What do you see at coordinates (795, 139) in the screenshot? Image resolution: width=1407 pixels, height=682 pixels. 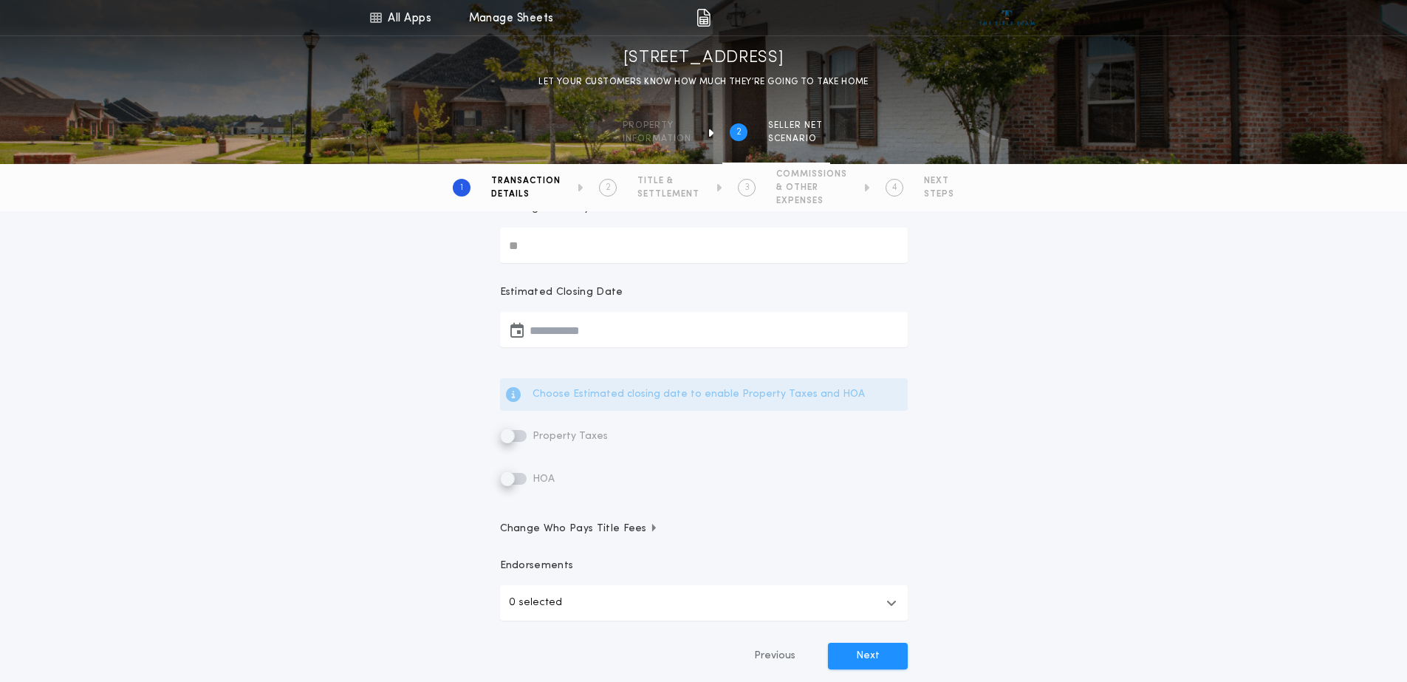 I see `span: SCENARIO` at bounding box center [795, 139].